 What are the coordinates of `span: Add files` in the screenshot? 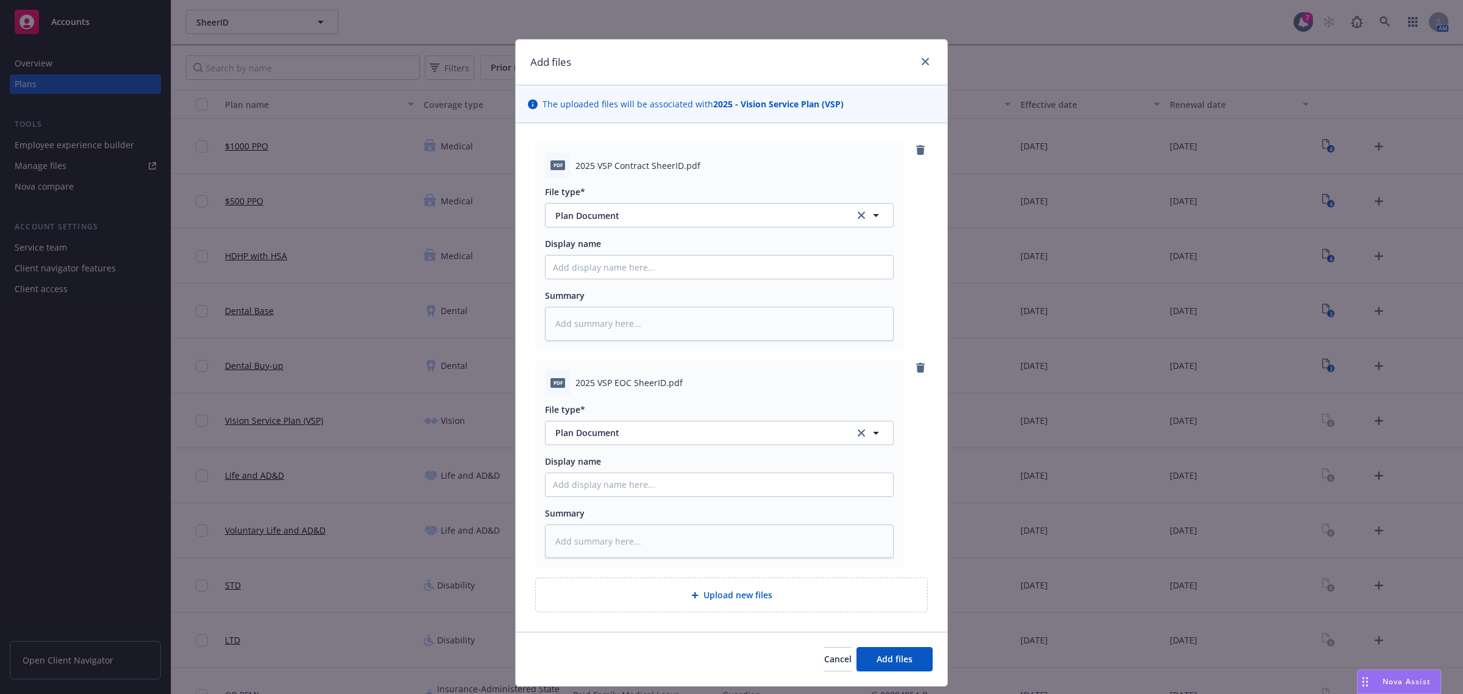 It's located at (894, 658).